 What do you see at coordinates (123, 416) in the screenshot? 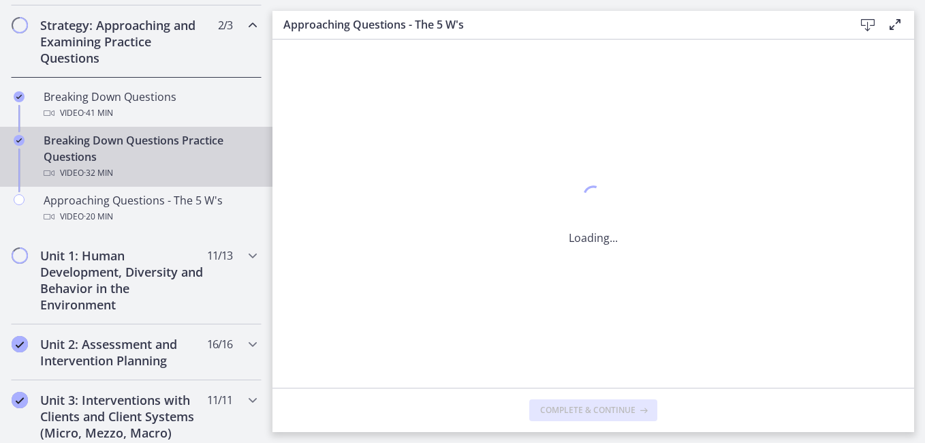
I see `h2: Unit 3: Interventions with Clients and Client Systems (Micro, Mezzo, Macro)` at bounding box center [123, 416].